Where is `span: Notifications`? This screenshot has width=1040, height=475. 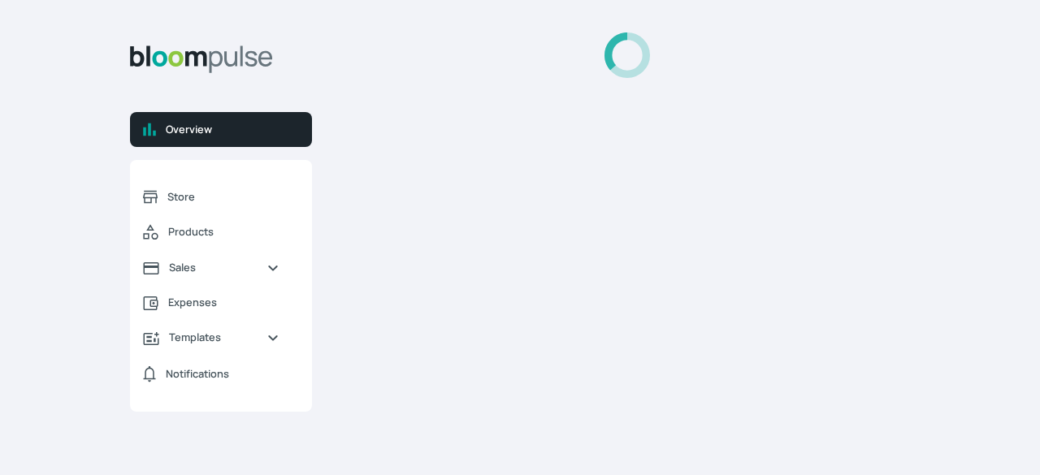 span: Notifications is located at coordinates (197, 374).